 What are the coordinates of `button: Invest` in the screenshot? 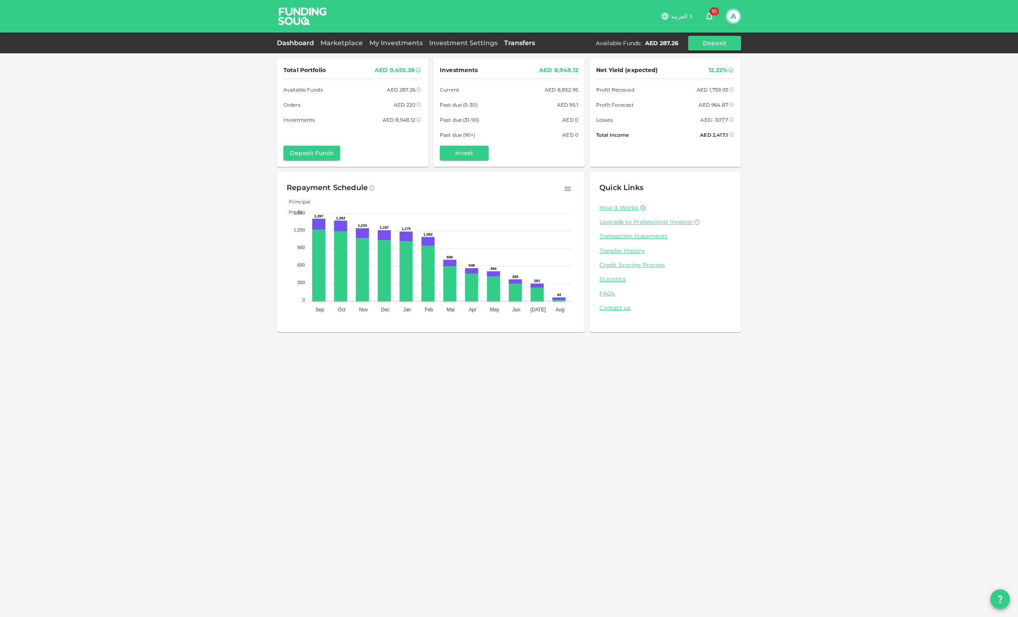 It's located at (464, 153).